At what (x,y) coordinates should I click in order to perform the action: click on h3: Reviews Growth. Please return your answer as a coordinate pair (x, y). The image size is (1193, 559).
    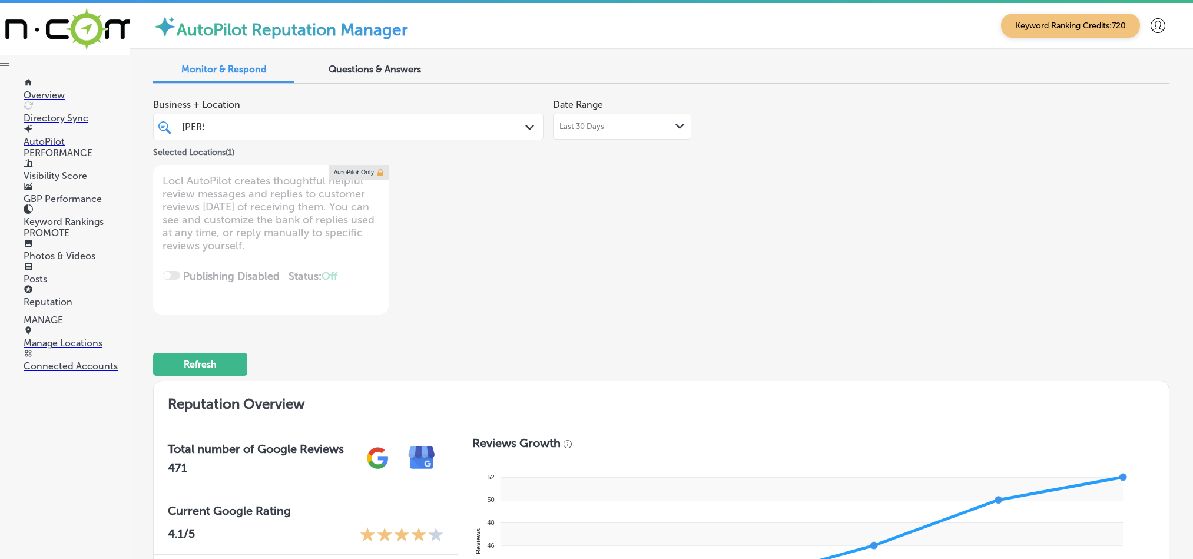
    Looking at the image, I should click on (516, 443).